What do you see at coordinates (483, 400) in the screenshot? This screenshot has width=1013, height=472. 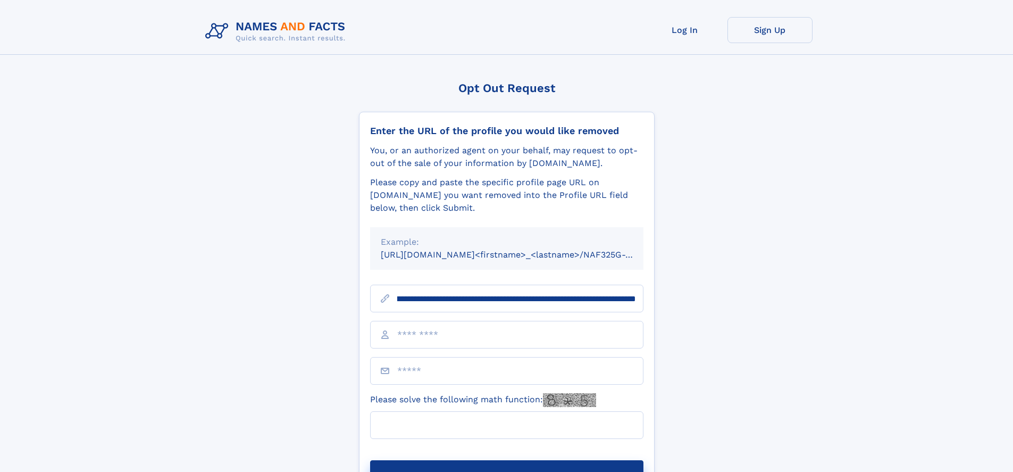 I see `label: Please solve the following math function:` at bounding box center [483, 400].